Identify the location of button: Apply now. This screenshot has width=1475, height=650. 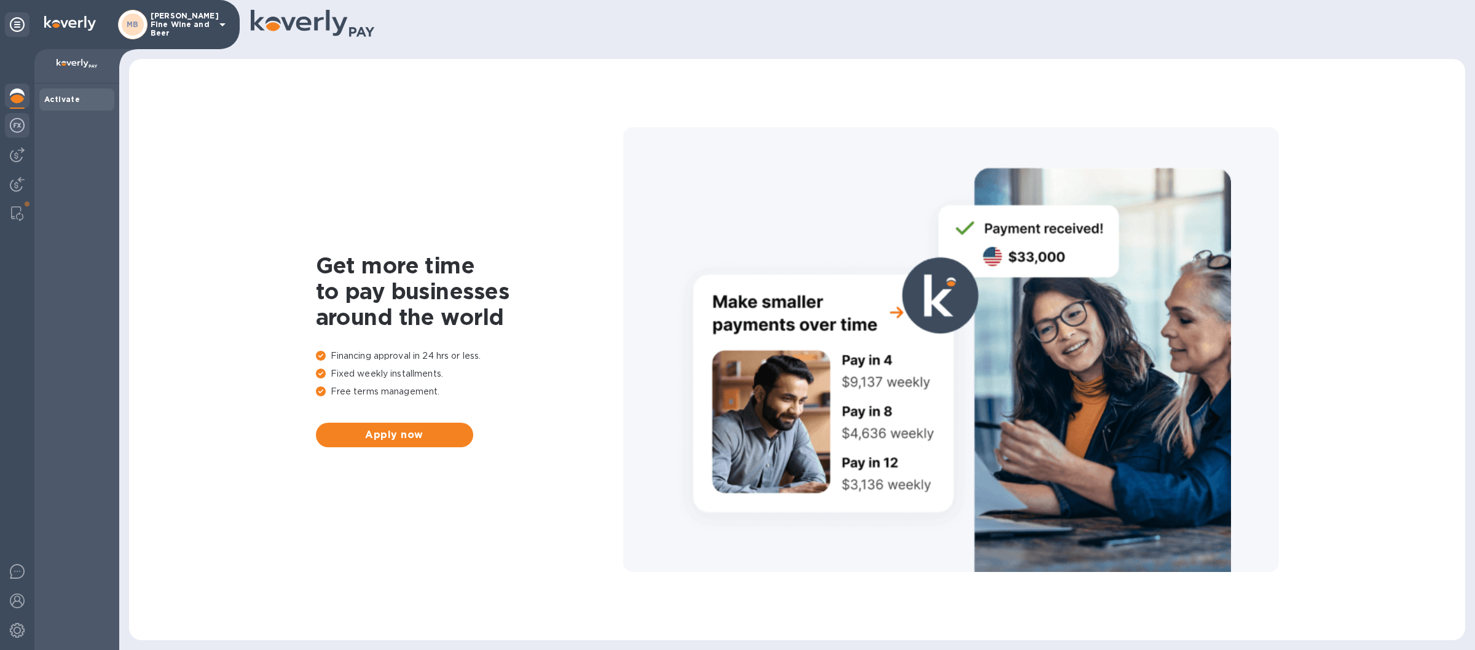
(395, 435).